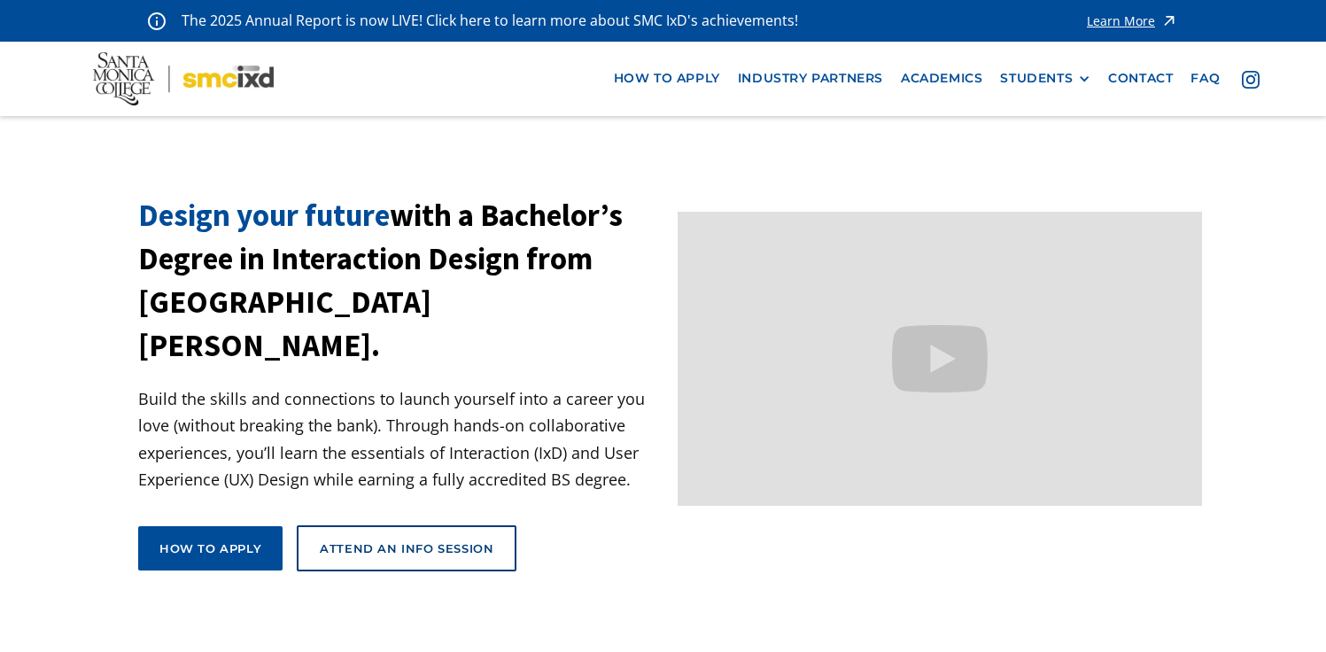 The height and width of the screenshot is (652, 1326). Describe the element at coordinates (810, 78) in the screenshot. I see `a: industry partners` at that location.